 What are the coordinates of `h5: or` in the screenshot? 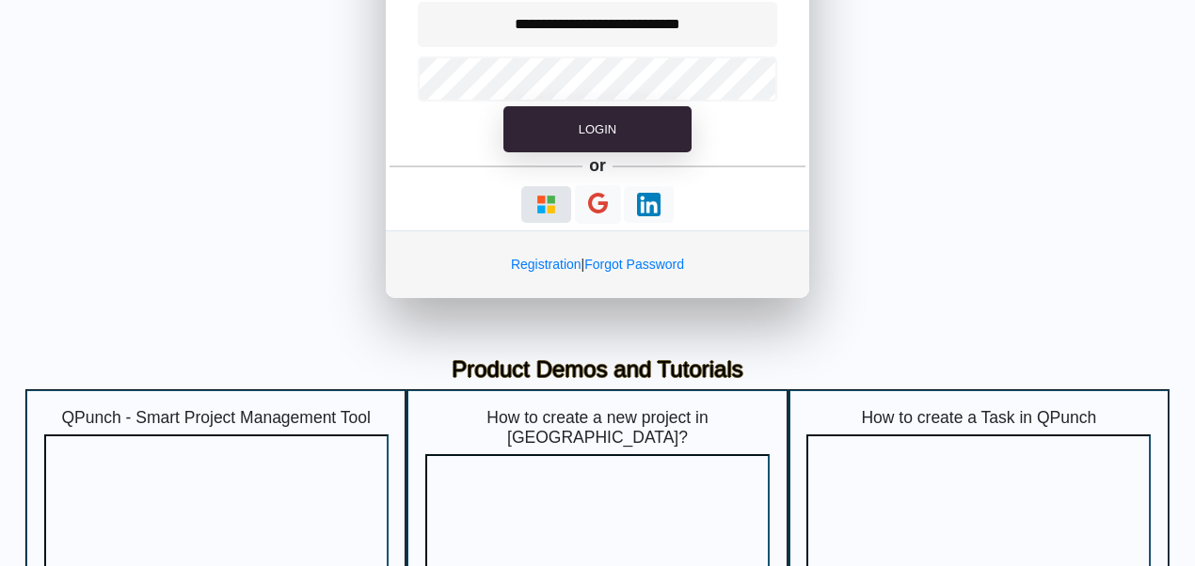 It's located at (597, 166).